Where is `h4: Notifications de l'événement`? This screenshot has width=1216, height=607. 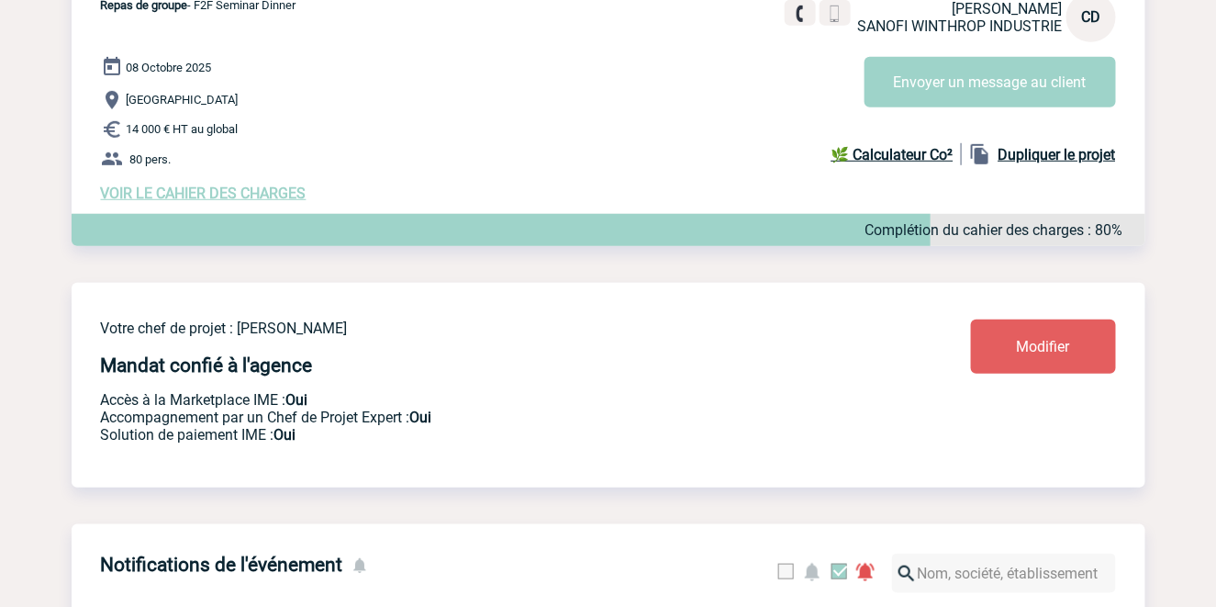 h4: Notifications de l'événement is located at coordinates (222, 565).